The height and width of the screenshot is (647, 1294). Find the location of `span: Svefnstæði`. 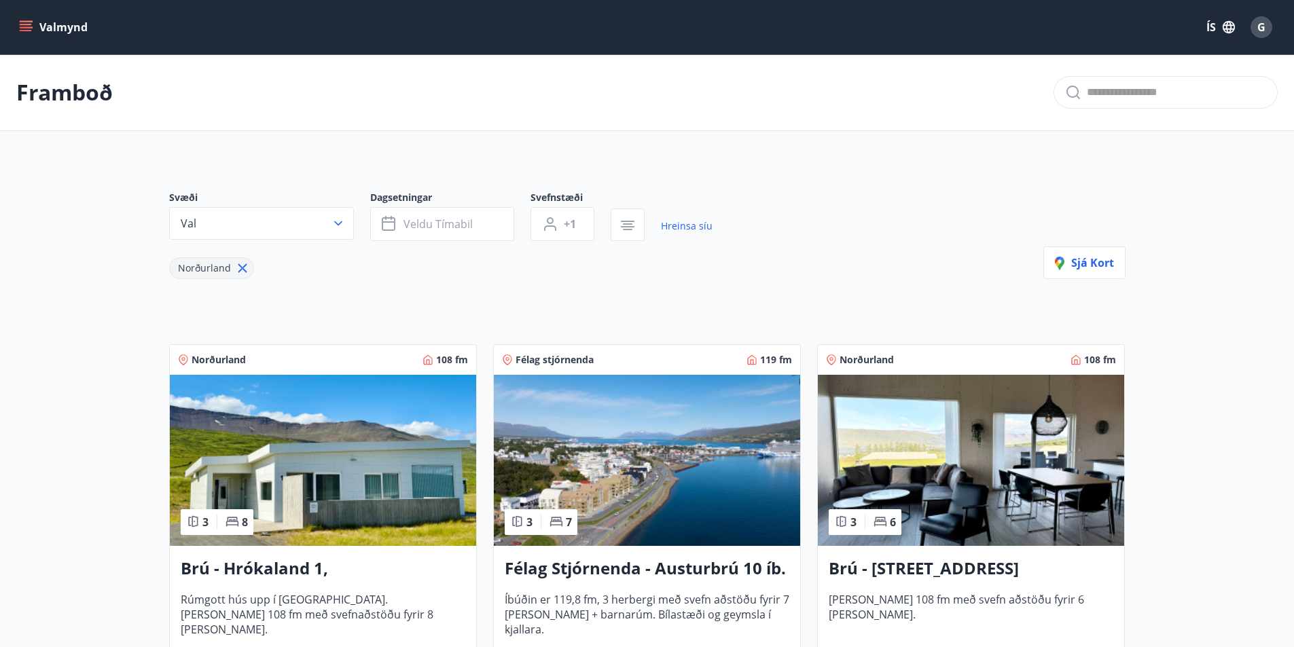

span: Svefnstæði is located at coordinates (571, 199).